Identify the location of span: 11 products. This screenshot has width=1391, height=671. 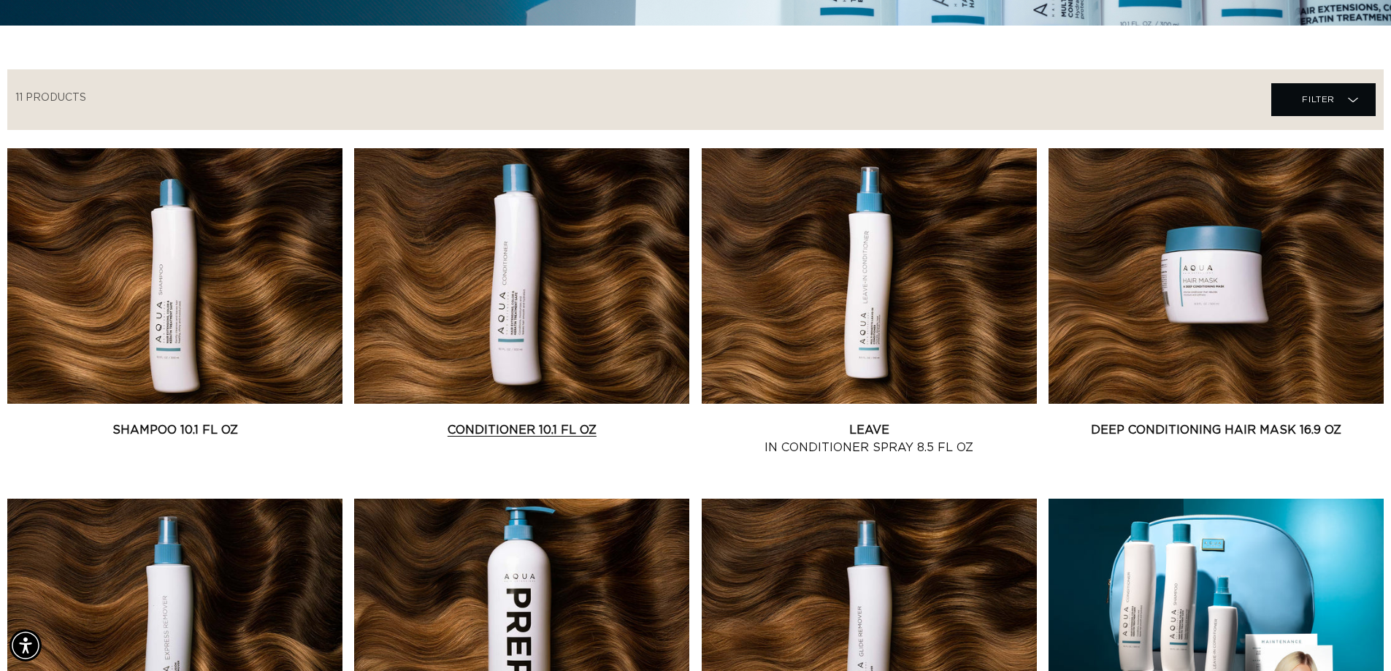
(50, 98).